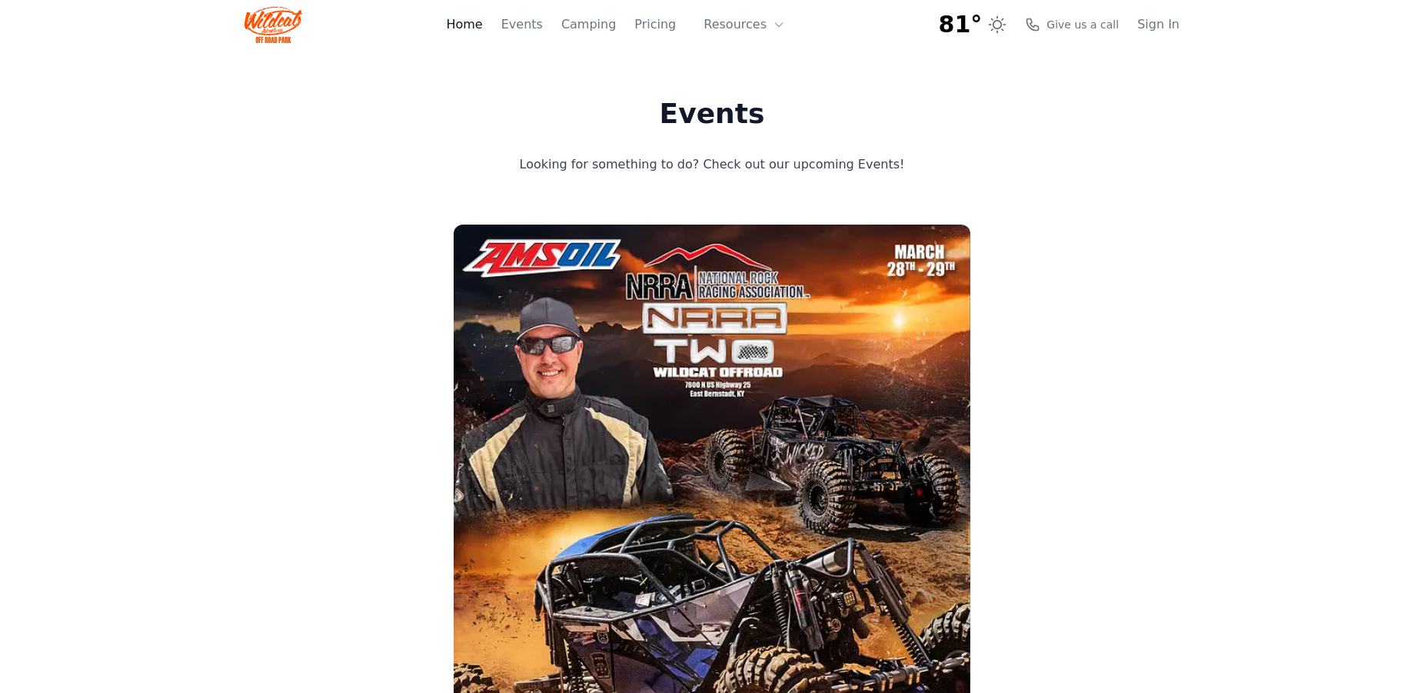 This screenshot has width=1424, height=693. I want to click on span: 81°, so click(960, 25).